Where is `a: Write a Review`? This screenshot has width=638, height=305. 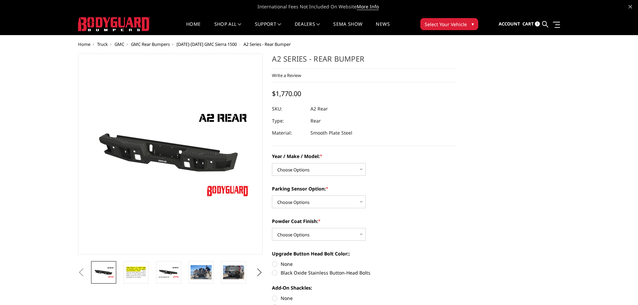 a: Write a Review is located at coordinates (286, 75).